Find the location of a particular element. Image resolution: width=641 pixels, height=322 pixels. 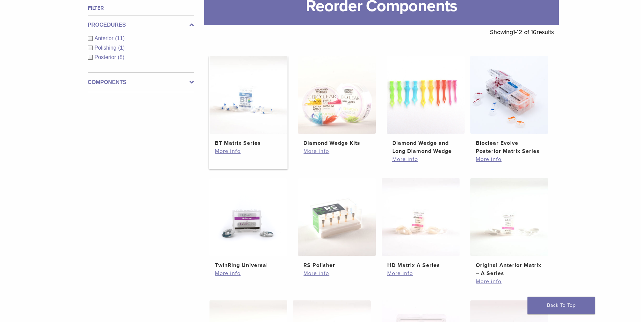

h2: Bioclear Evolve Posterior Matrix Series is located at coordinates (509, 147).